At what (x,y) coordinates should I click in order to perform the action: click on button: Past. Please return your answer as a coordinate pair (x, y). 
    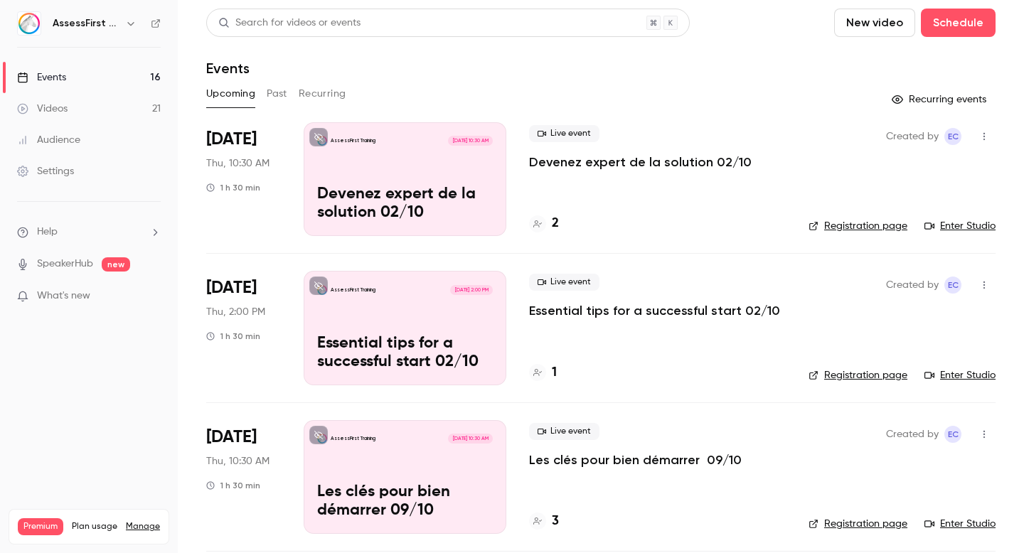
    Looking at the image, I should click on (277, 94).